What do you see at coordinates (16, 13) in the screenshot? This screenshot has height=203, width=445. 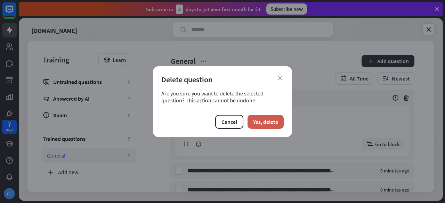 I see `button: Open LiveChat chat widget` at bounding box center [16, 13].